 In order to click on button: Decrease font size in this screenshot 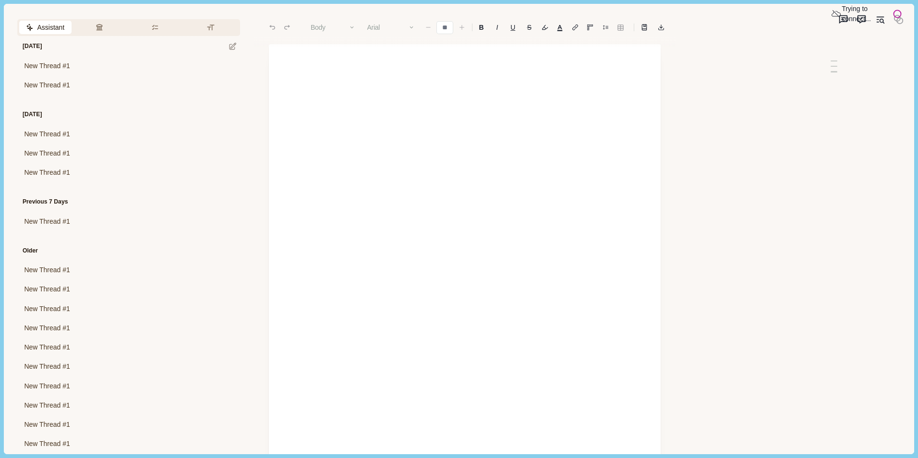, I will do `click(428, 27)`.